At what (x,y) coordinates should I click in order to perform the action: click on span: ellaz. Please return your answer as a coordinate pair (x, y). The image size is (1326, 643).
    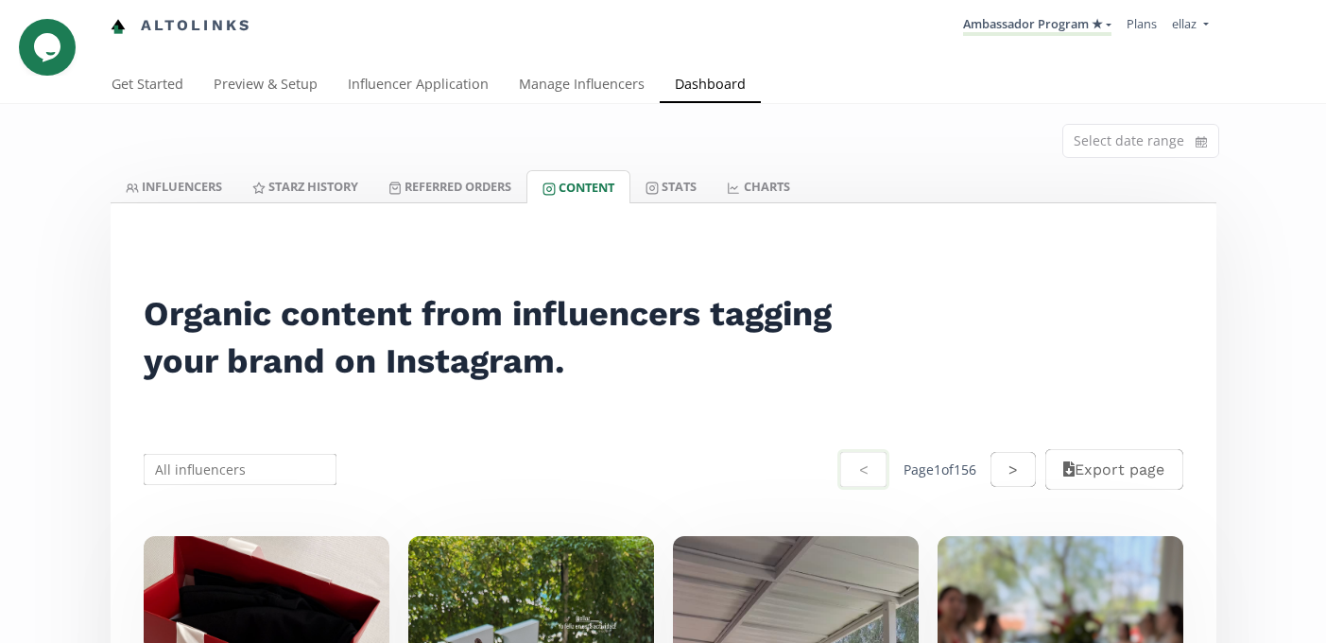
    Looking at the image, I should click on (1184, 24).